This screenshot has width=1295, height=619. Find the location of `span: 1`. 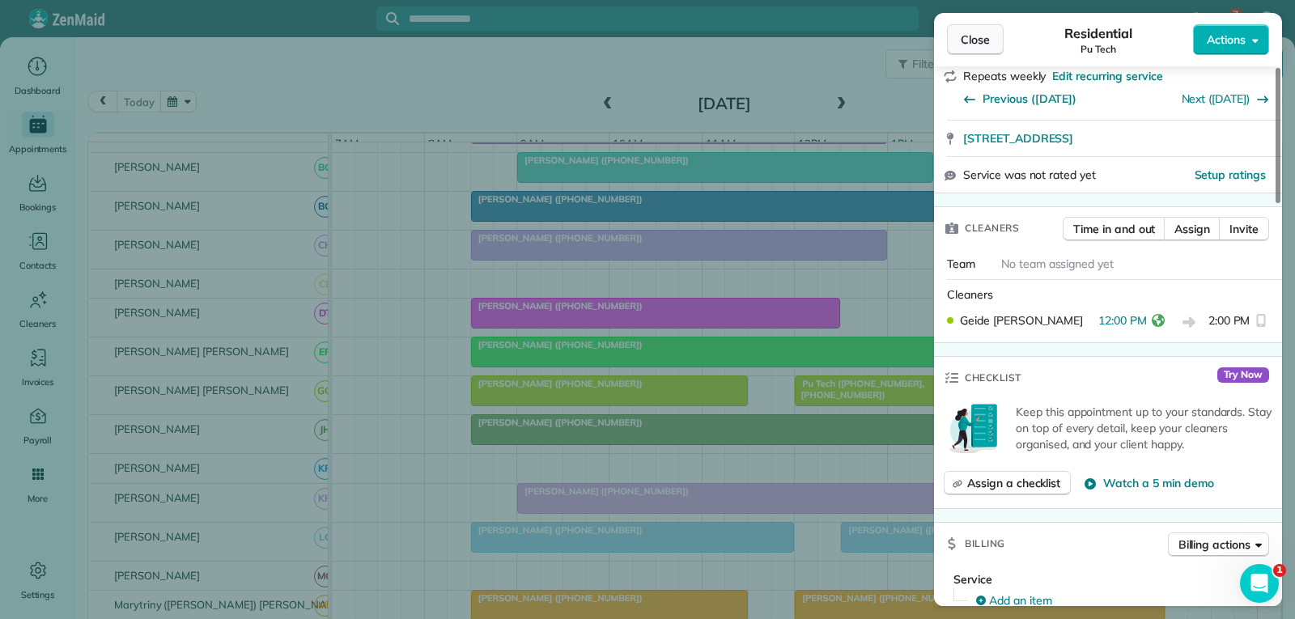

span: 1 is located at coordinates (1280, 571).